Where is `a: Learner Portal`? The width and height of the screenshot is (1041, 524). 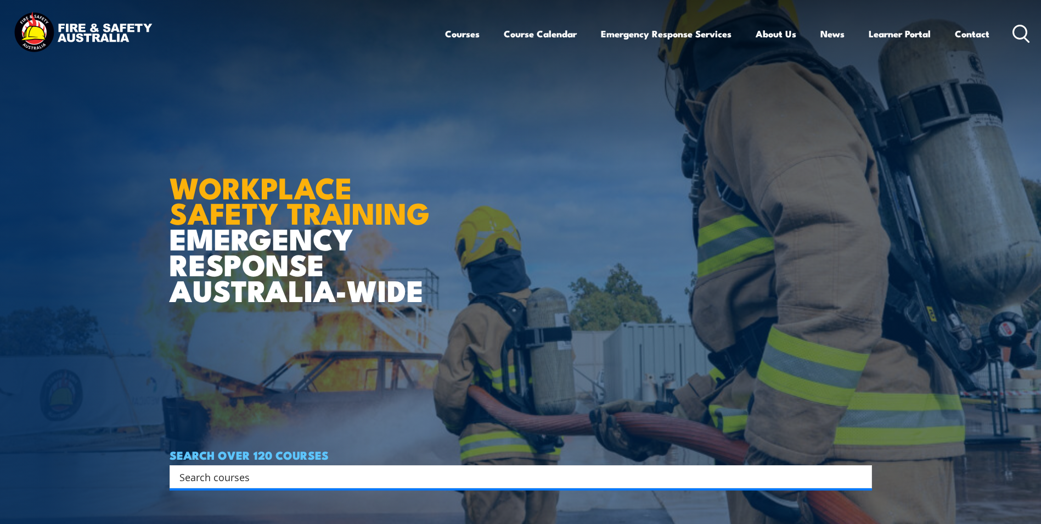
a: Learner Portal is located at coordinates (899, 33).